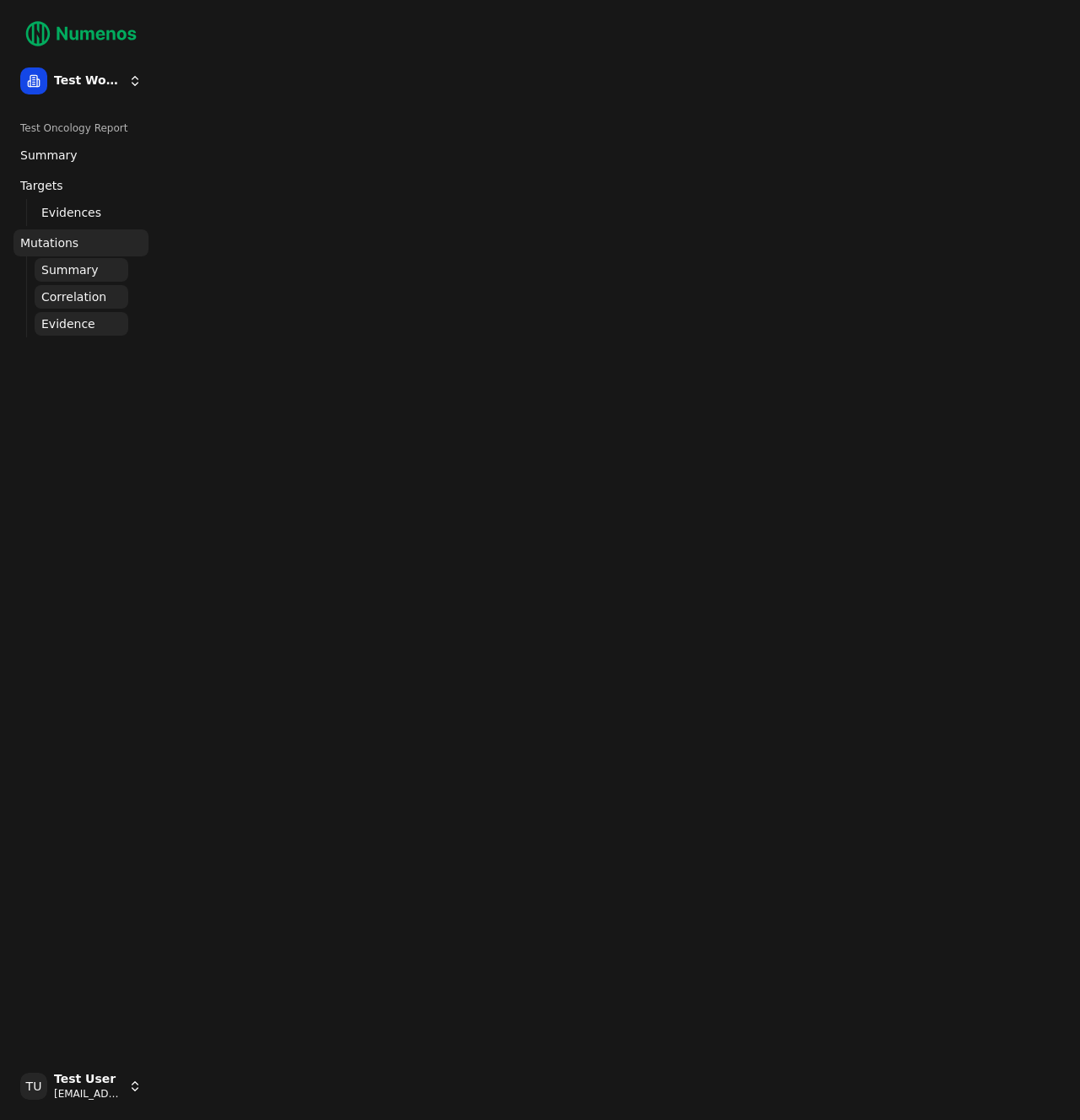  What do you see at coordinates (81, 243) in the screenshot?
I see `a: Mutations` at bounding box center [81, 243].